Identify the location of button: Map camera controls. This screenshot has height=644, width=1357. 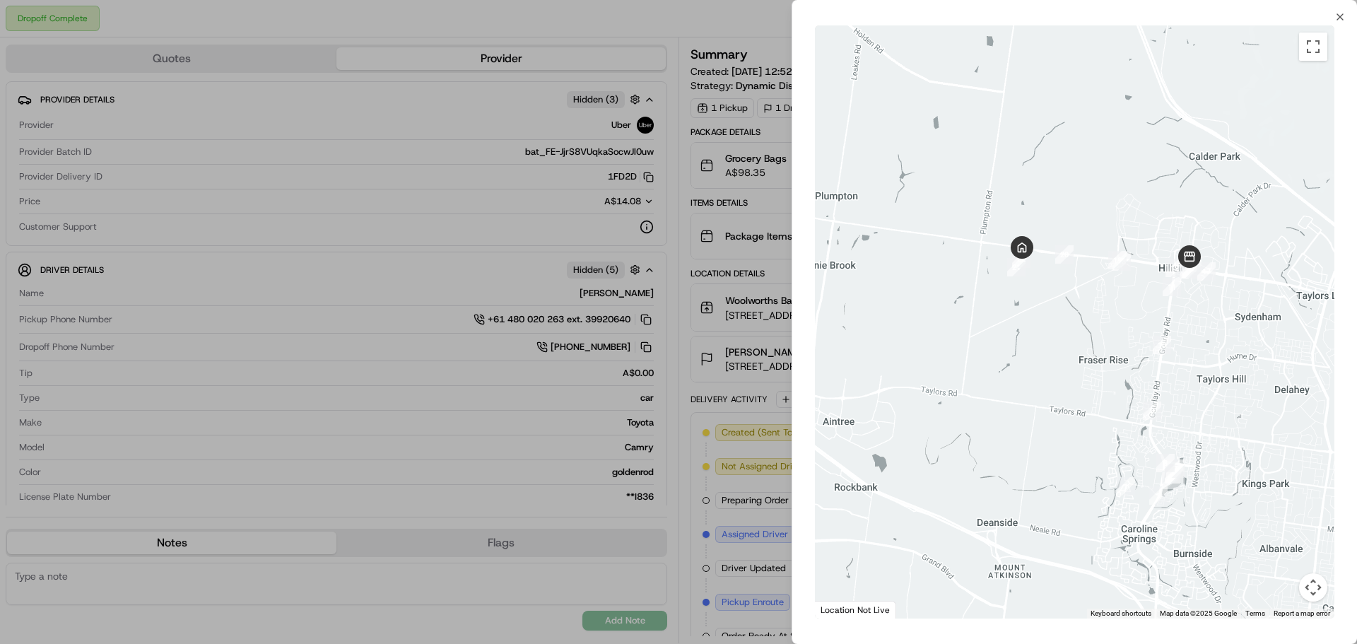
(1313, 587).